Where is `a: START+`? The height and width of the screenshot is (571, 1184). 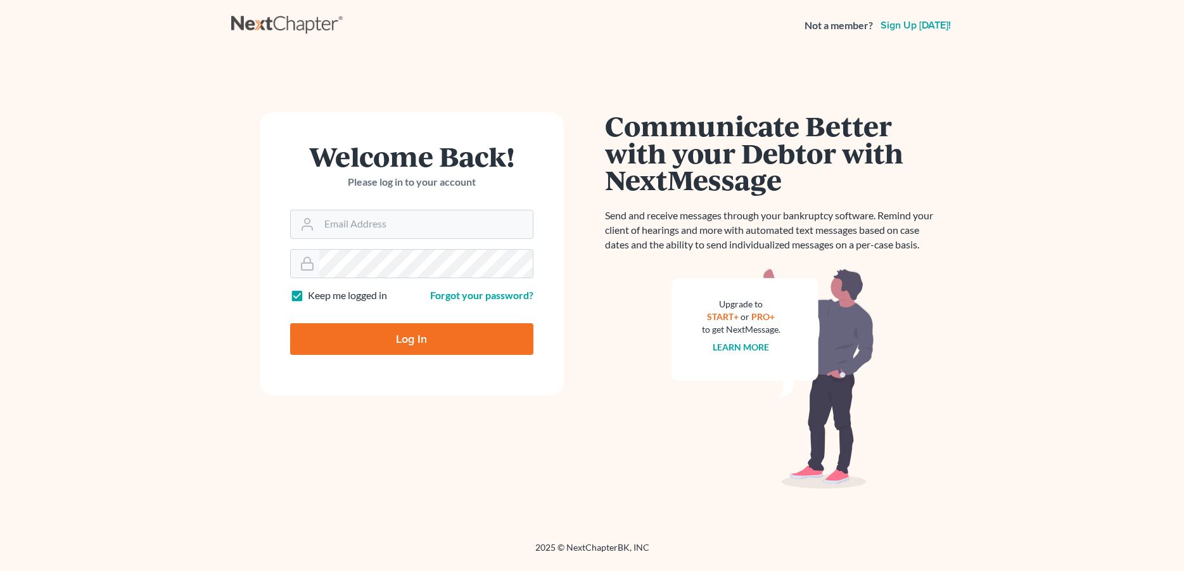 a: START+ is located at coordinates (723, 316).